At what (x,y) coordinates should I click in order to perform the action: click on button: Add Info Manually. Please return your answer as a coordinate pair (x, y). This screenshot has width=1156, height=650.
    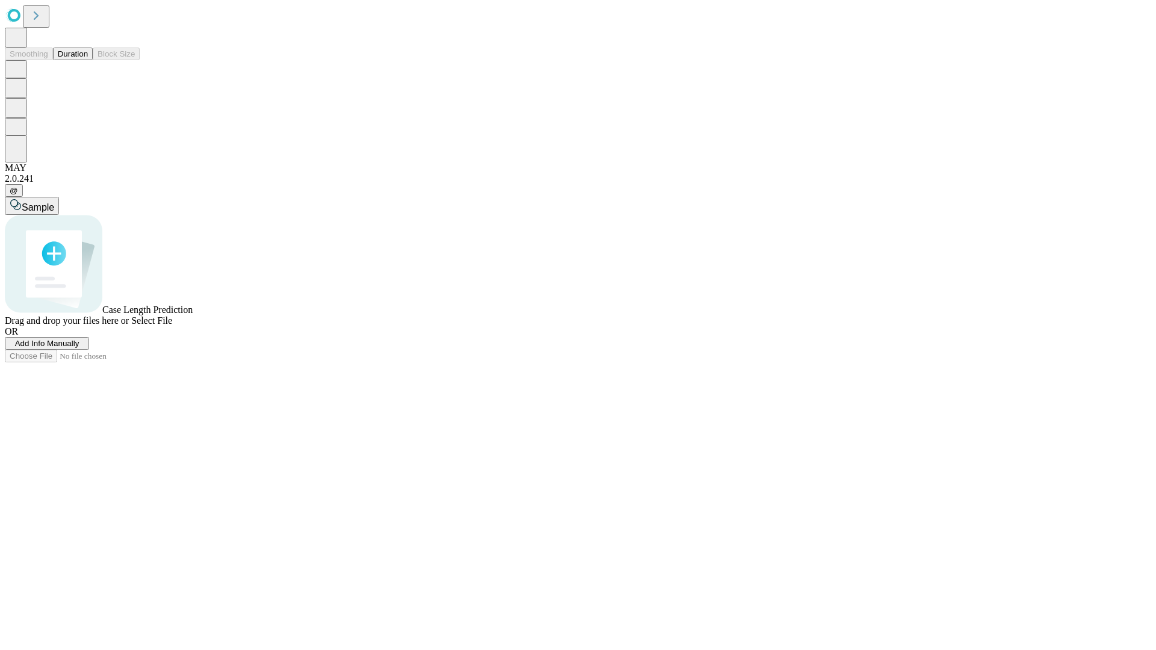
    Looking at the image, I should click on (47, 343).